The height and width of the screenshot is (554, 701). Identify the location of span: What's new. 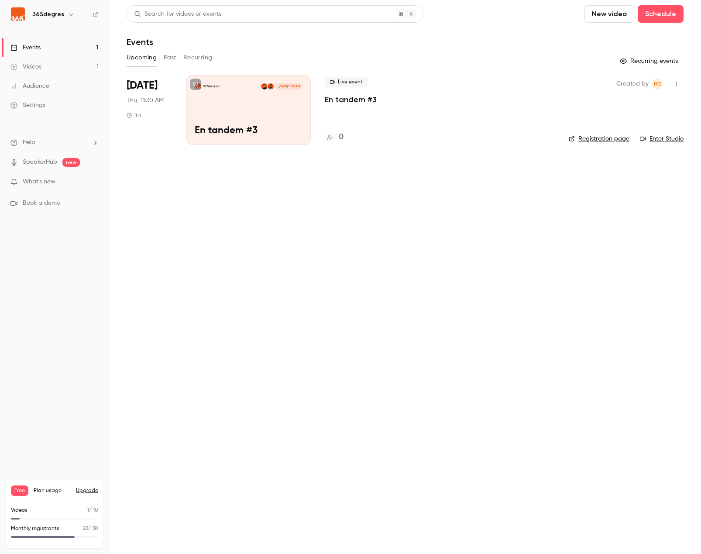
(39, 182).